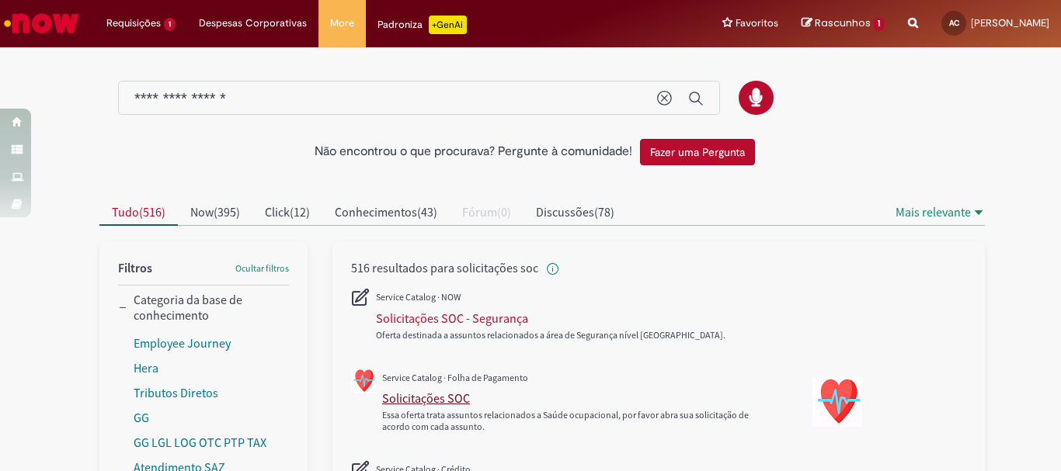 This screenshot has width=1061, height=471. I want to click on a: Rascunhos, so click(842, 23).